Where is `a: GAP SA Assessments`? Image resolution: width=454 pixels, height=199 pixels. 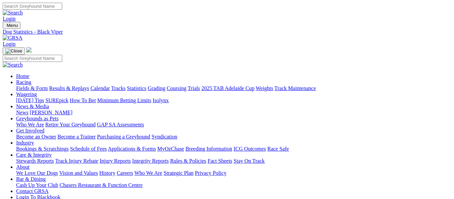 a: GAP SA Assessments is located at coordinates (121, 124).